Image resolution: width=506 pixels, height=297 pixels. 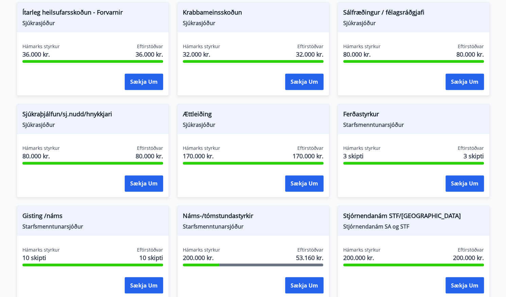 I want to click on span: Ítarleg heilsufarsskoðun - Forvarnir, so click(x=93, y=14).